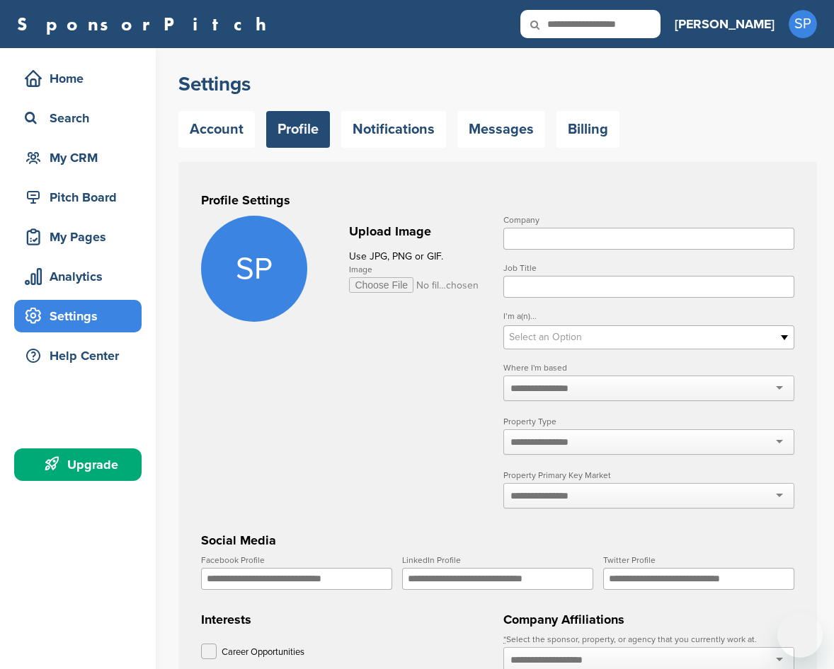 This screenshot has width=834, height=669. I want to click on a: My Pages, so click(78, 237).